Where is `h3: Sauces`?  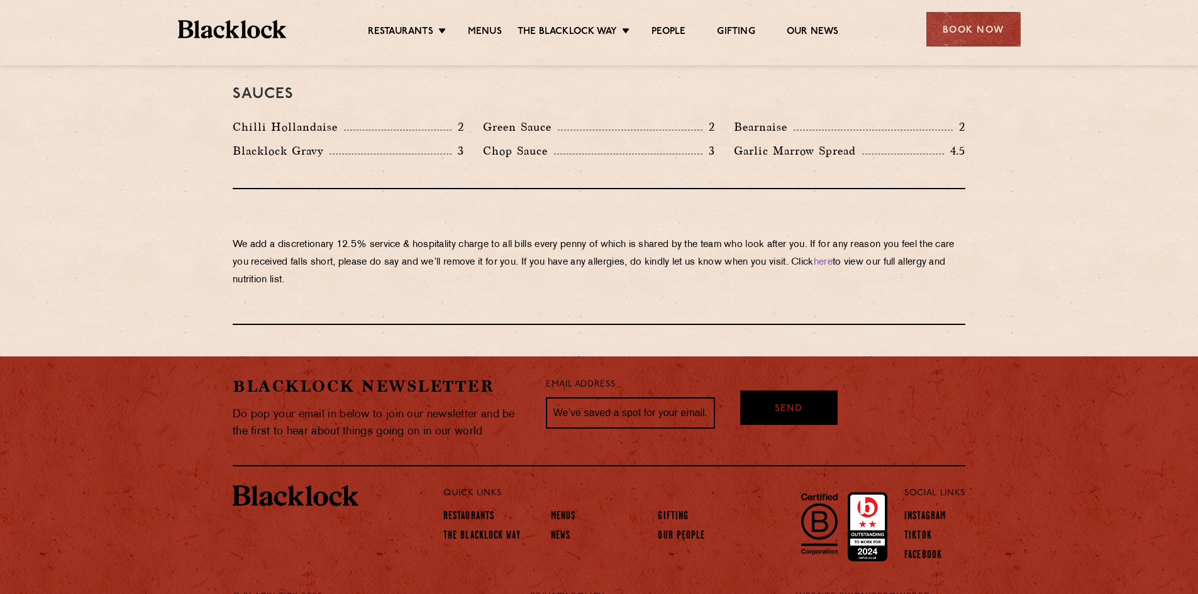 h3: Sauces is located at coordinates (599, 94).